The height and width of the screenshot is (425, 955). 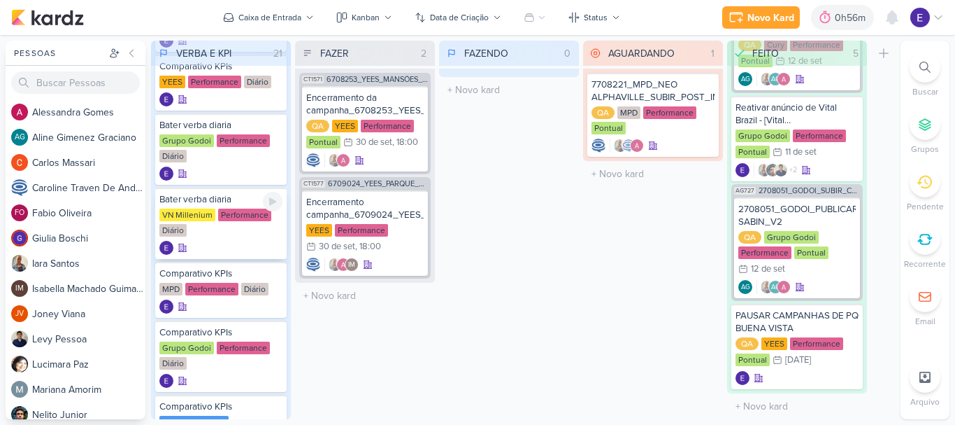 What do you see at coordinates (746, 79) in the screenshot?
I see `div: Criador(a): Aline Gimenez Graciano` at bounding box center [746, 79].